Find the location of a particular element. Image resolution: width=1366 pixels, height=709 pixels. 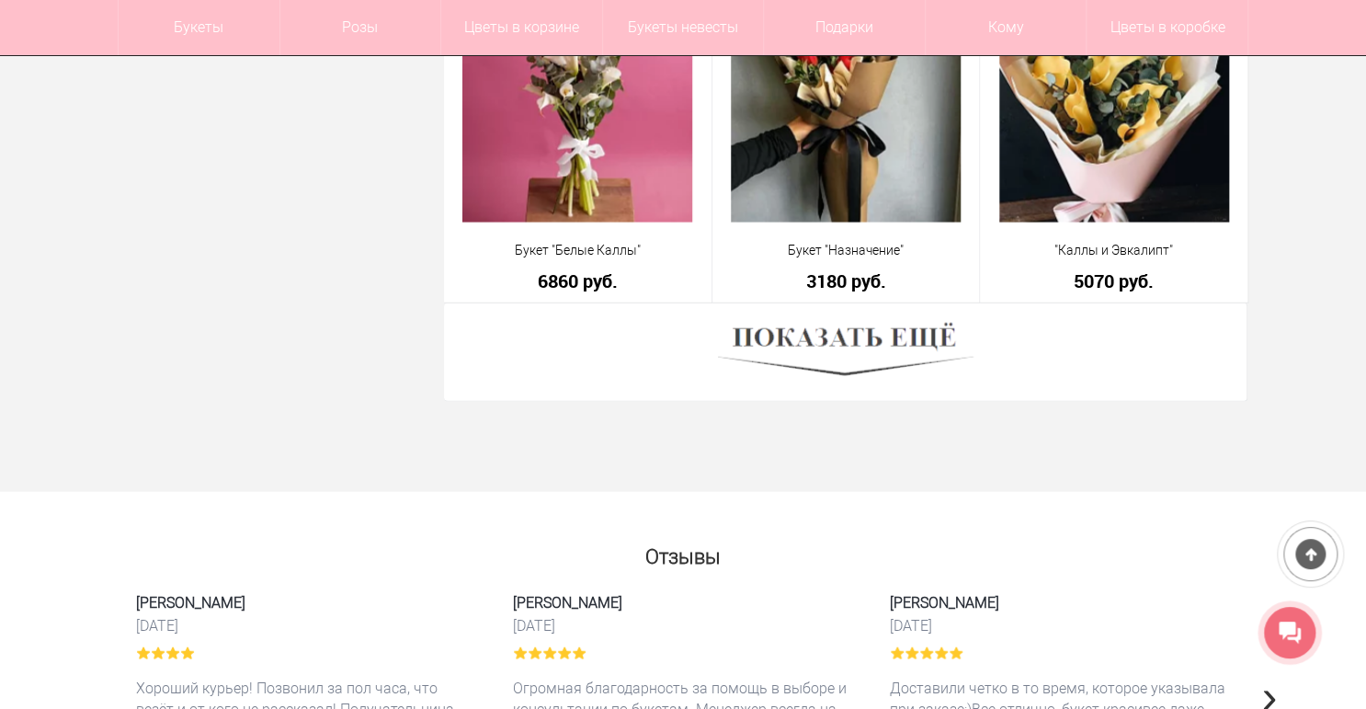

img: Показать ещё is located at coordinates (846, 352).